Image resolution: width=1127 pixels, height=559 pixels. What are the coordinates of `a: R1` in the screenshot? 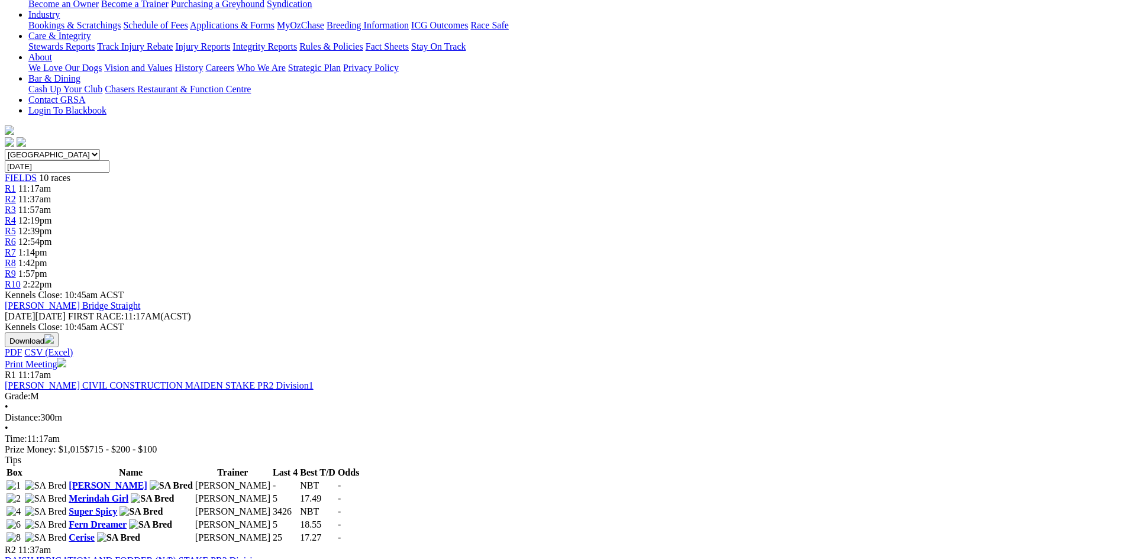 It's located at (10, 188).